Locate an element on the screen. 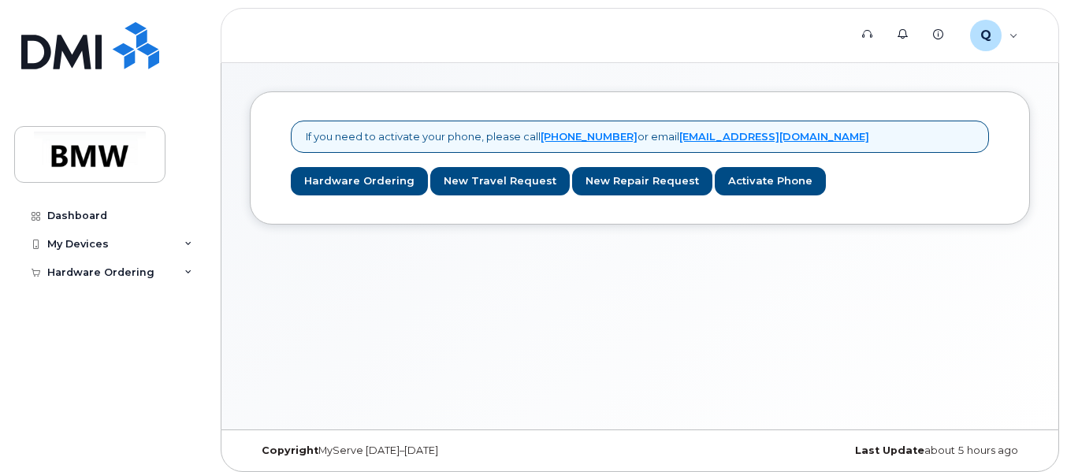 This screenshot has height=472, width=1067. a: New Travel Request is located at coordinates (500, 181).